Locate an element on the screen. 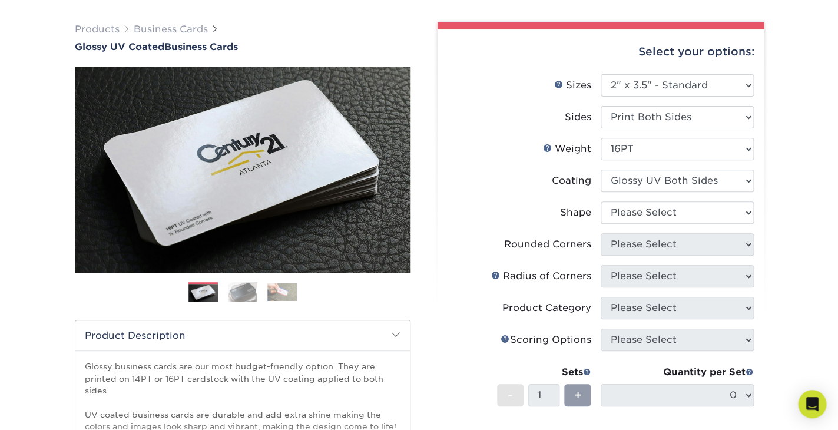  div: Sizes is located at coordinates (572, 85).